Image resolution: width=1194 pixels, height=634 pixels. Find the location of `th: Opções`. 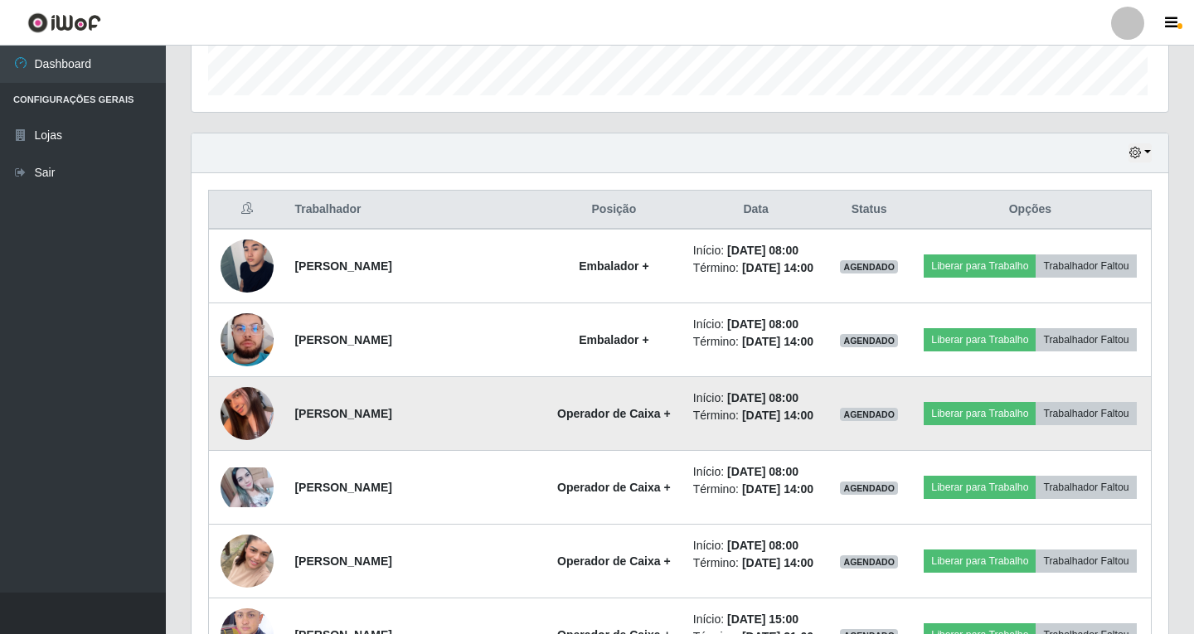

th: Opções is located at coordinates (1031, 210).